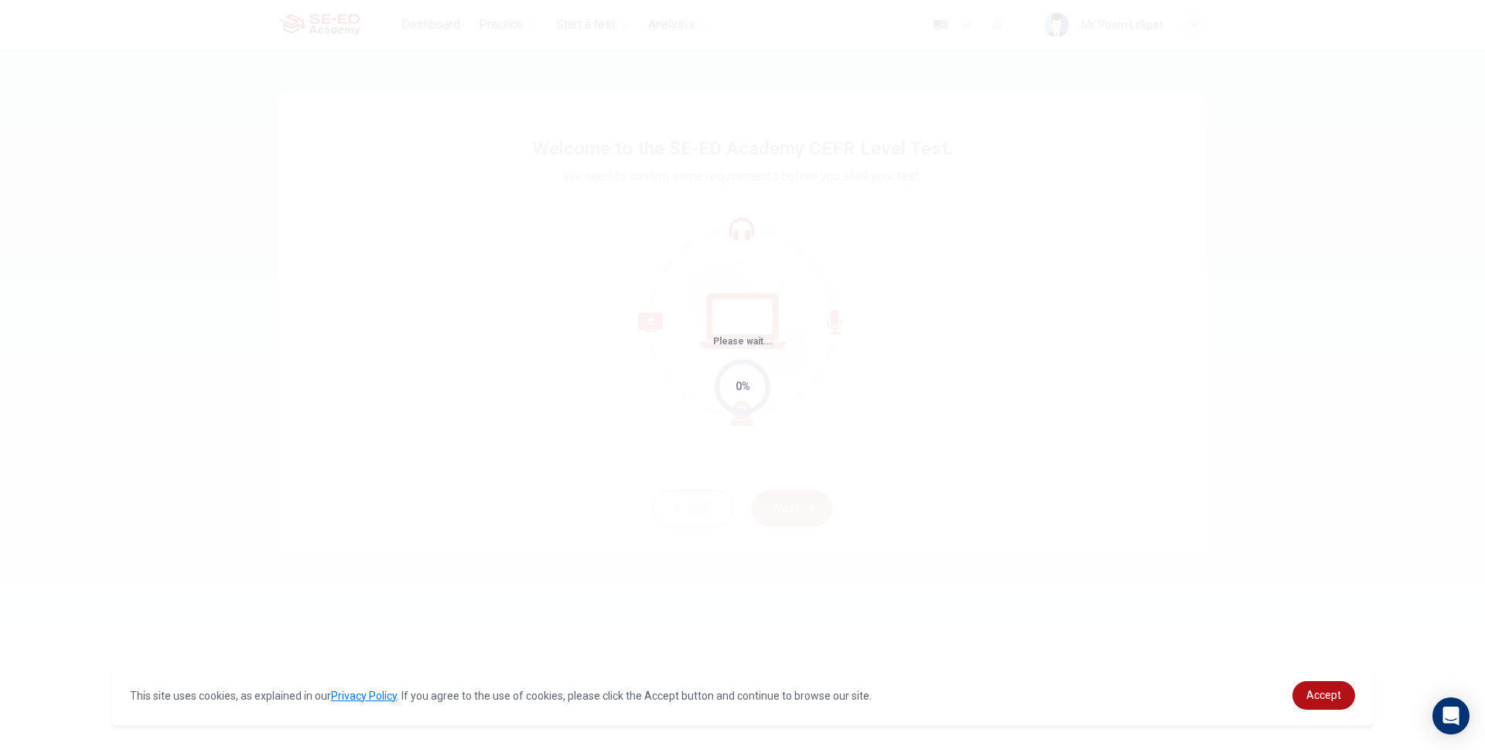 The height and width of the screenshot is (750, 1485). What do you see at coordinates (1324, 695) in the screenshot?
I see `span: Accept` at bounding box center [1324, 695].